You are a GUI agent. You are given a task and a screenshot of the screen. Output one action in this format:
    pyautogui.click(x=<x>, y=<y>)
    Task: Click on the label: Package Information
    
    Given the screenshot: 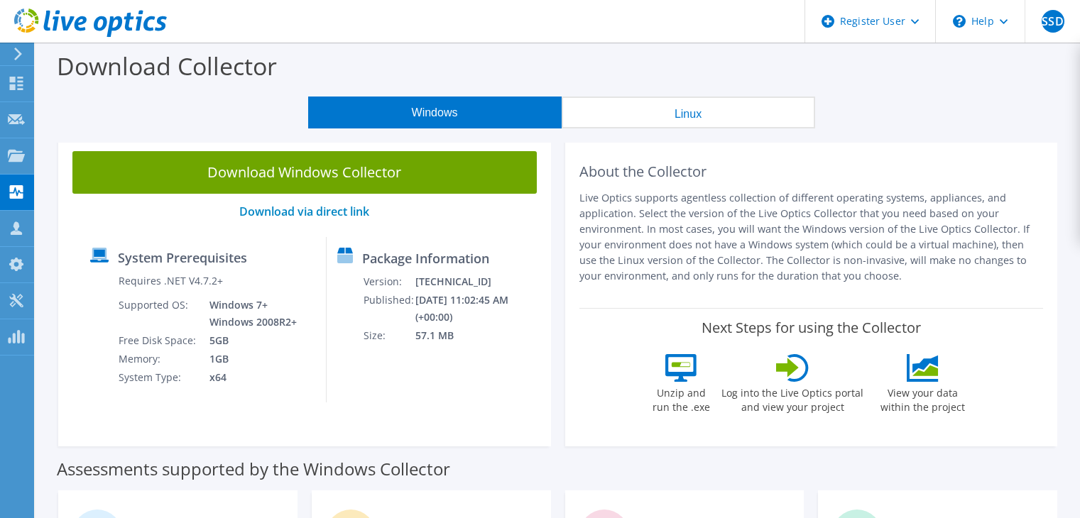 What is the action you would take?
    pyautogui.click(x=425, y=258)
    